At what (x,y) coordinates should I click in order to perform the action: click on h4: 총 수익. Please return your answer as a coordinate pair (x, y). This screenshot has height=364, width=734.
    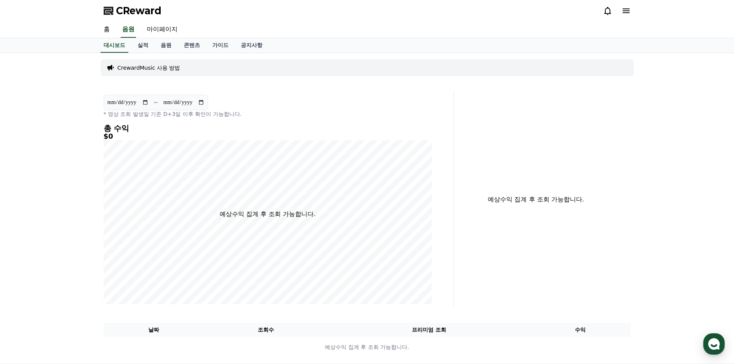
    Looking at the image, I should click on (268, 128).